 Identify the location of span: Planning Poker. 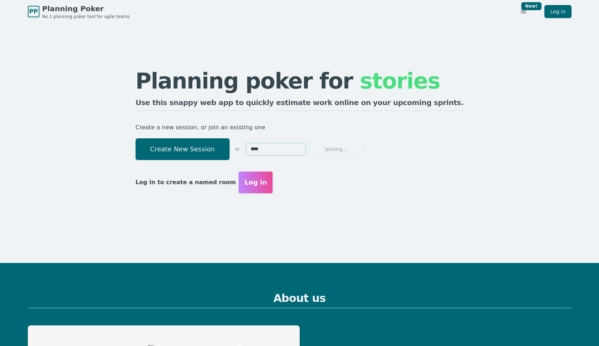
(86, 9).